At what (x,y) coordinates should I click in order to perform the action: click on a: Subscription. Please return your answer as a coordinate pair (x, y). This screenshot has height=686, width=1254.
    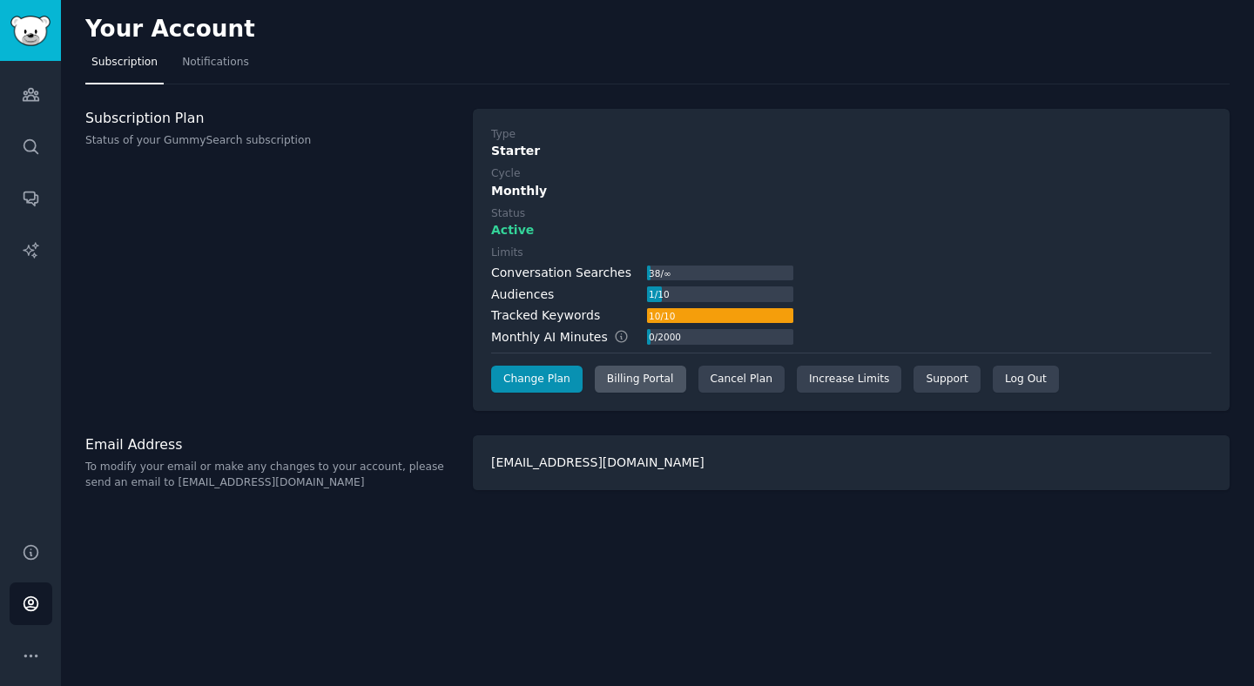
    Looking at the image, I should click on (125, 66).